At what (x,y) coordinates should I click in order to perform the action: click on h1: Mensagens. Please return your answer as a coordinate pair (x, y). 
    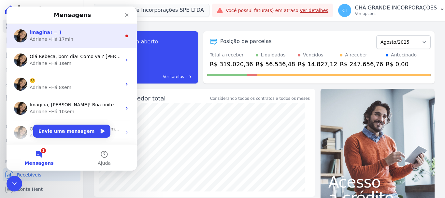
    Looking at the image, I should click on (66, 8).